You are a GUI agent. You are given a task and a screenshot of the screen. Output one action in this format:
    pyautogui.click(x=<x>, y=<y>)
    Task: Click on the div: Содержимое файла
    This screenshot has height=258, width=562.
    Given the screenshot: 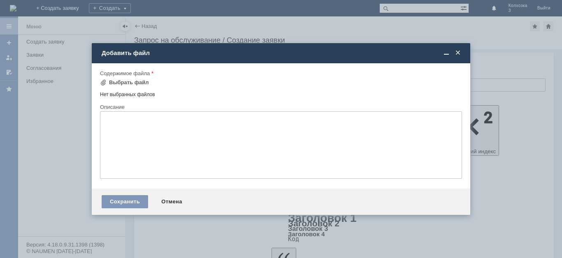 What is the action you would take?
    pyautogui.click(x=280, y=73)
    